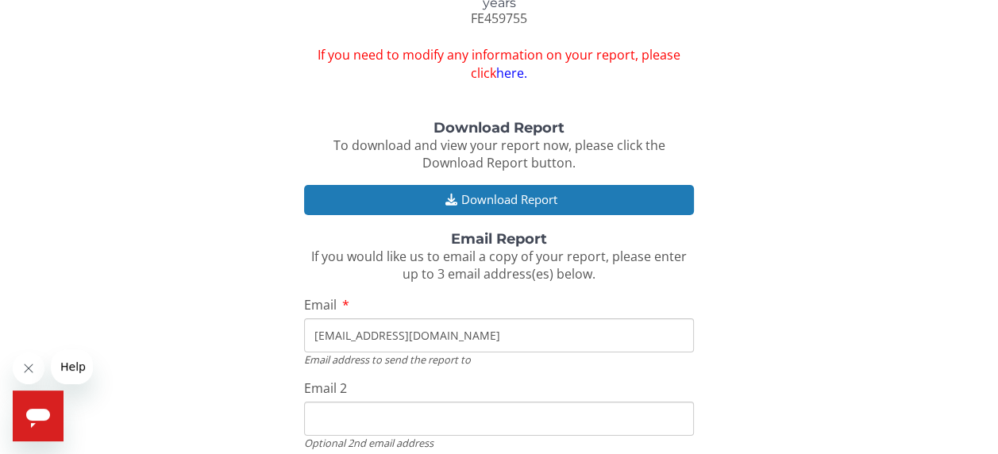 Image resolution: width=998 pixels, height=454 pixels. Describe the element at coordinates (499, 360) in the screenshot. I see `div: Email address to send the report to` at that location.